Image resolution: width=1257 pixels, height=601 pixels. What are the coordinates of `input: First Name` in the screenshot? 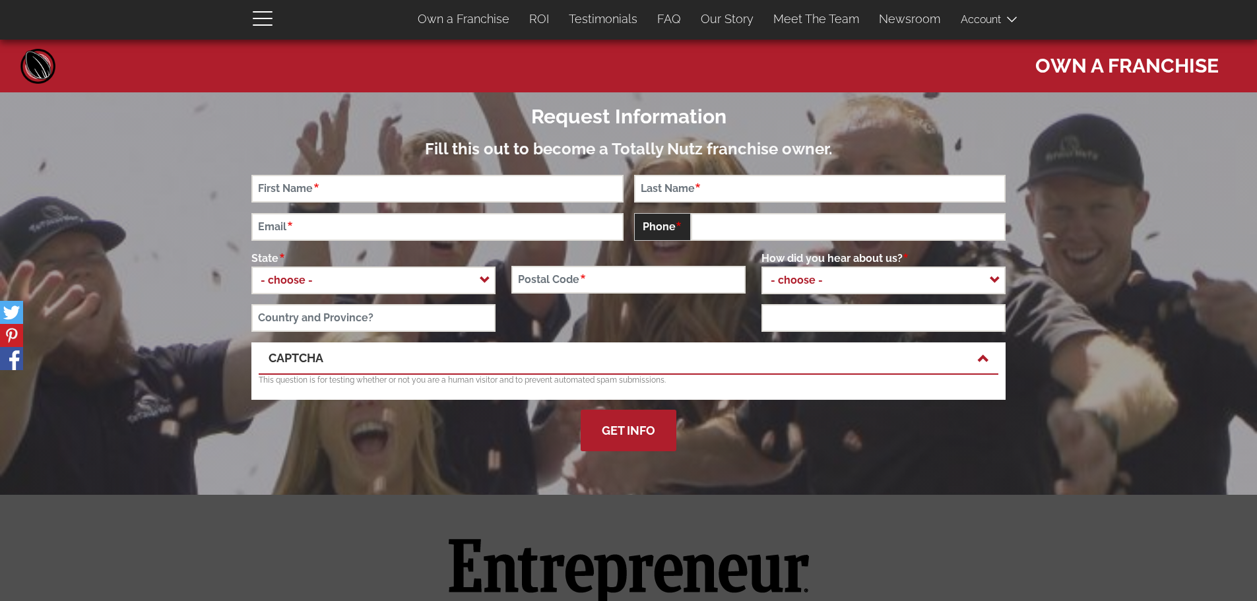 It's located at (437, 189).